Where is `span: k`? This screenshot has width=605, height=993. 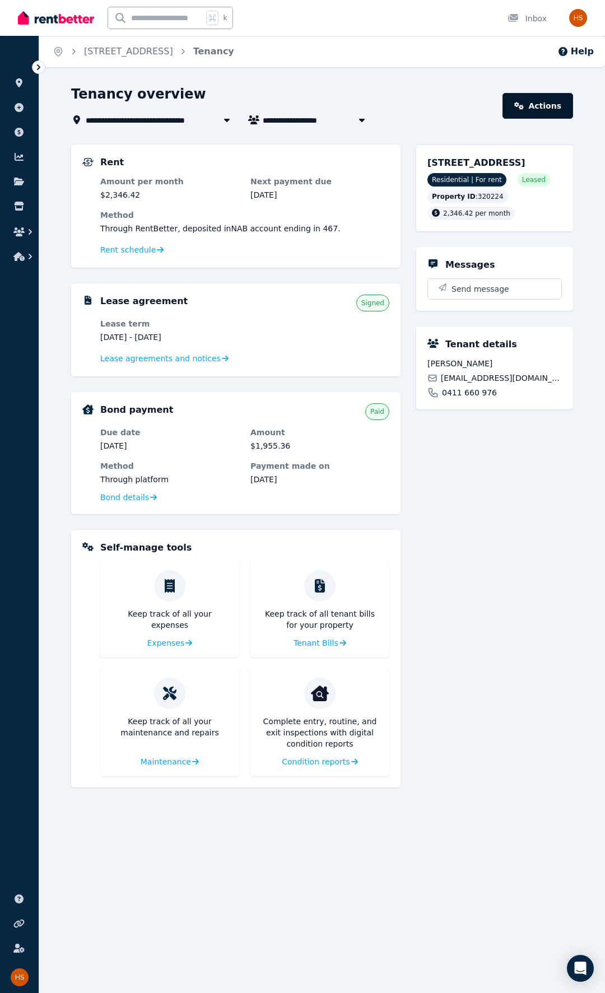 span: k is located at coordinates (225, 18).